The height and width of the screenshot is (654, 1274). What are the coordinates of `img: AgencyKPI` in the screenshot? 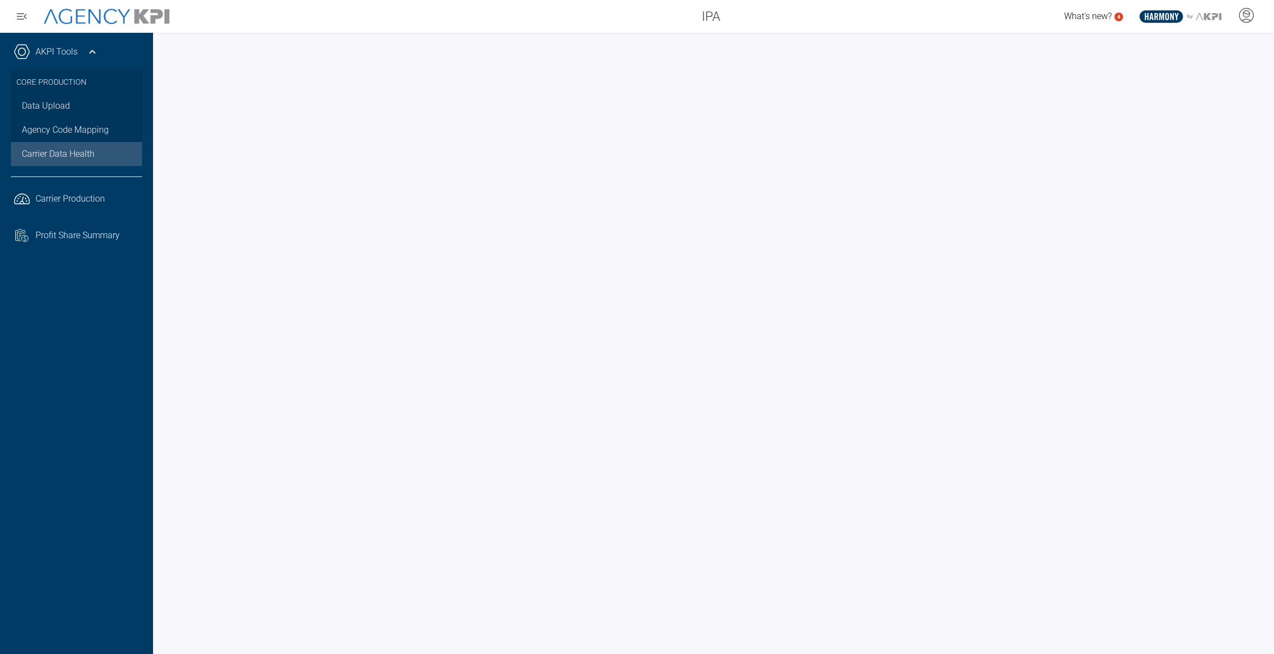 It's located at (107, 16).